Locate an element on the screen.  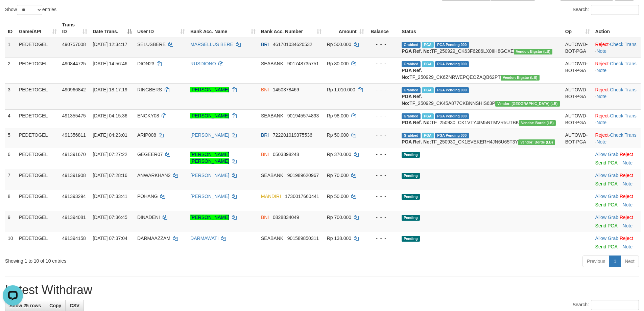
span: 491356811 is located at coordinates (74, 135).